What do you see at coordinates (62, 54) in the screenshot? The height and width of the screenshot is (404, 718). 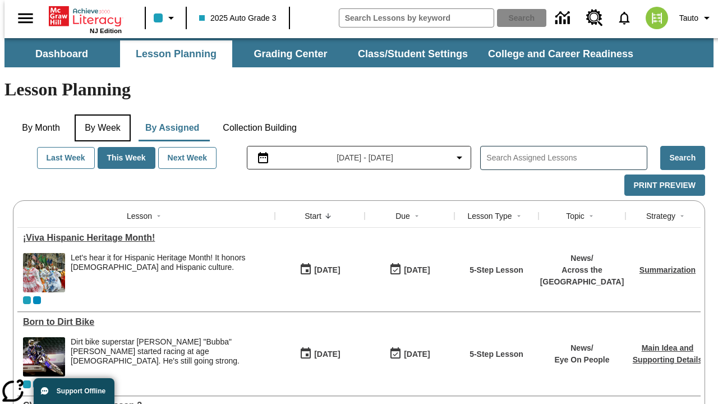 I see `button: Dashboard` at bounding box center [62, 54].